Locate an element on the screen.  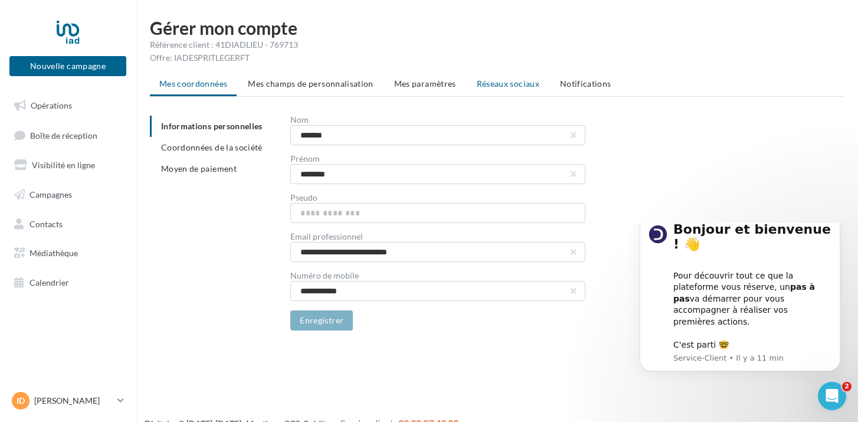
span: Médiathèque is located at coordinates (54, 253).